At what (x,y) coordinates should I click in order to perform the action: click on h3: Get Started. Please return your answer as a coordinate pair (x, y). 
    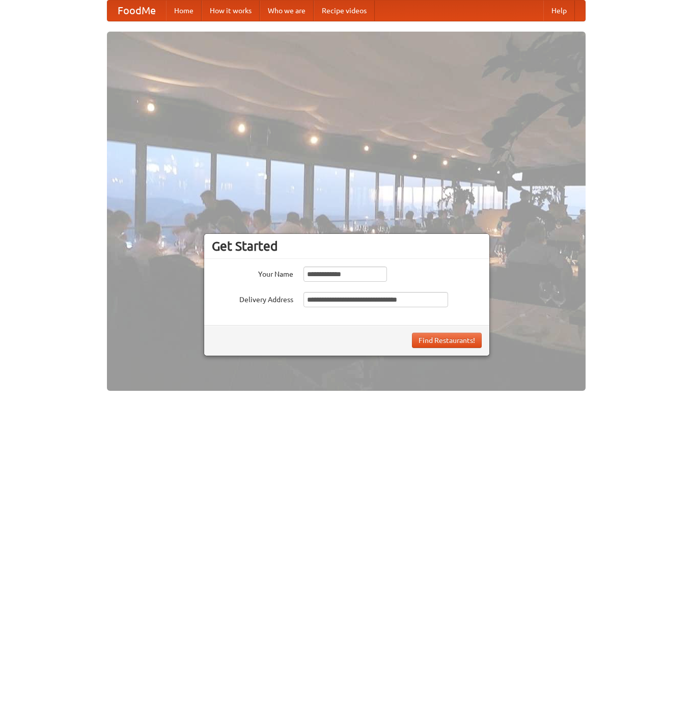
    Looking at the image, I should click on (347, 246).